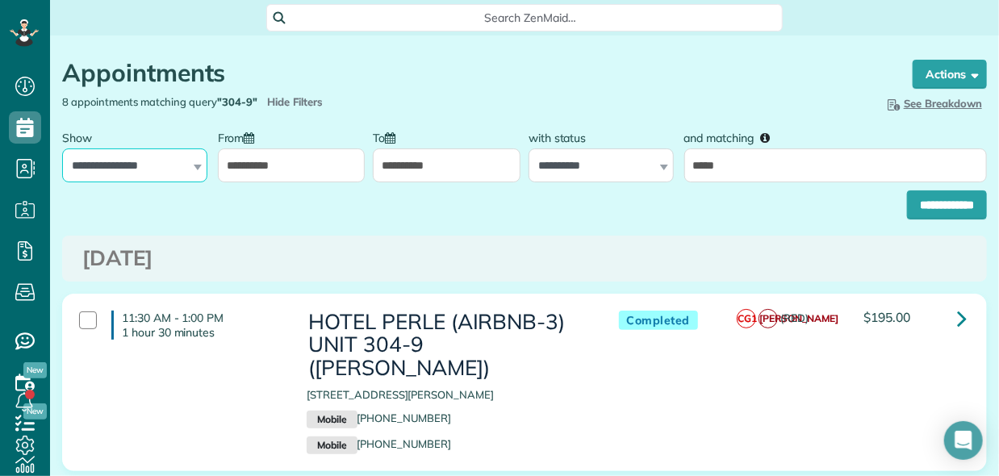 This screenshot has height=476, width=999. Describe the element at coordinates (287, 102) in the screenshot. I see `div: 8 appointments matching query` at that location.